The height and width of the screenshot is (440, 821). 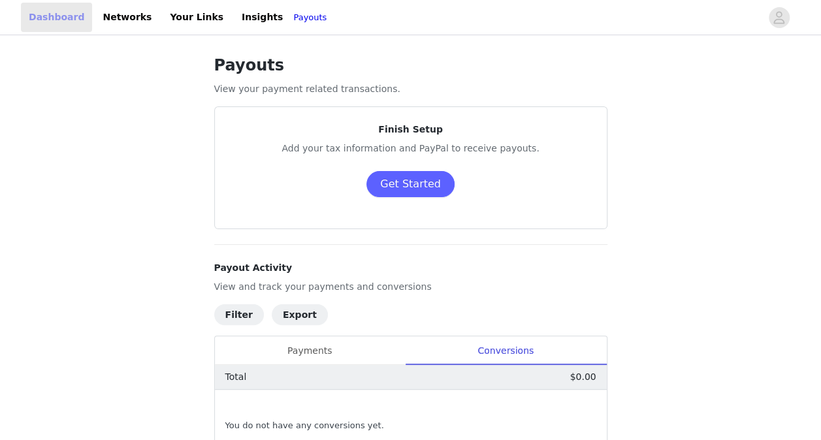 What do you see at coordinates (411, 129) in the screenshot?
I see `p: Finish Setup` at bounding box center [411, 129].